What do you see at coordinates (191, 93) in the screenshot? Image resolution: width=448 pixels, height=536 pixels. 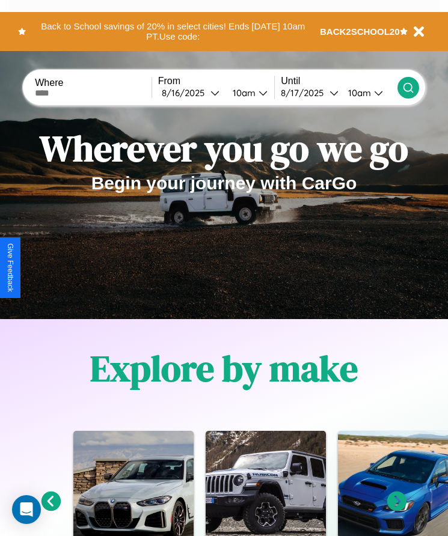 I see `button: 8/16/2025` at bounding box center [191, 93].